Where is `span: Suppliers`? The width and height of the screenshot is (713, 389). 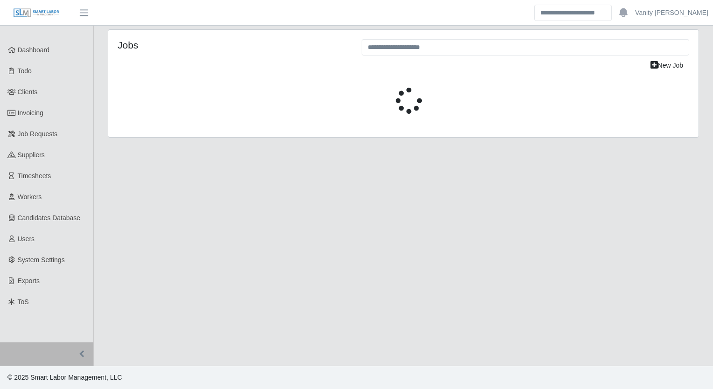 span: Suppliers is located at coordinates (31, 155).